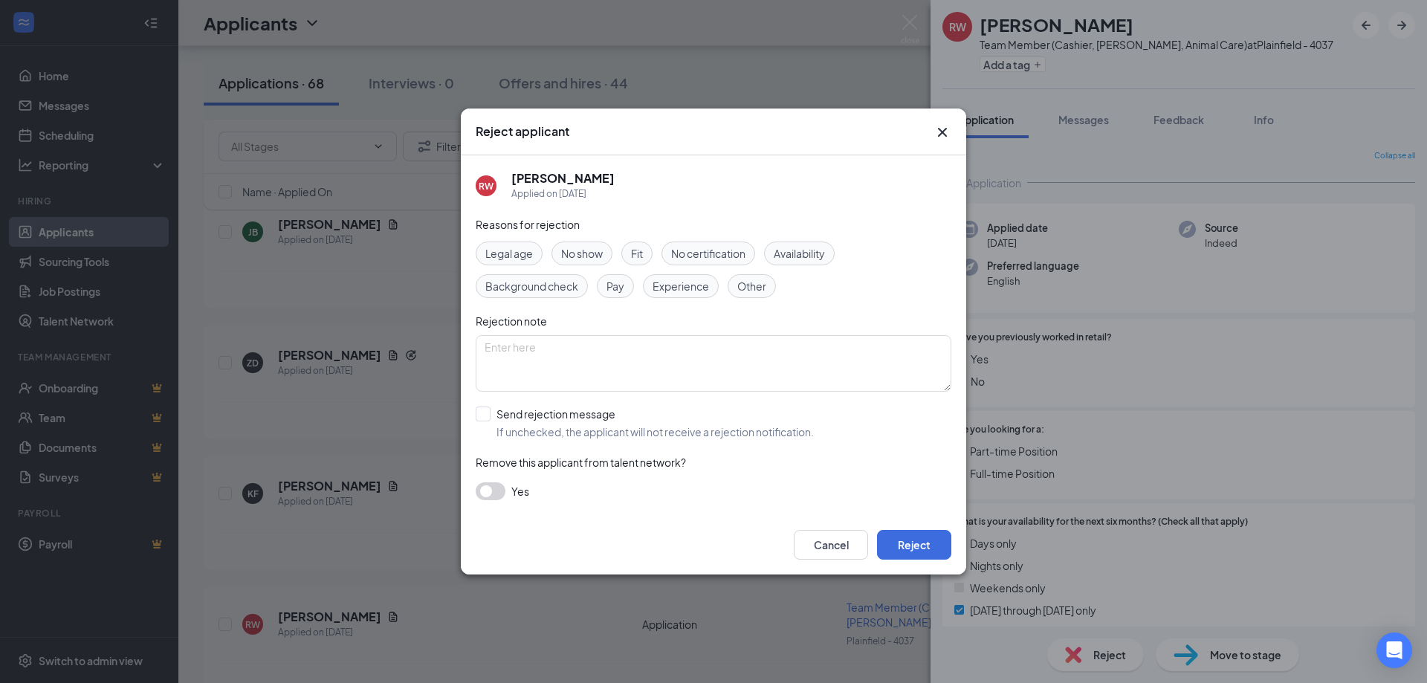  Describe the element at coordinates (511, 321) in the screenshot. I see `span: Rejection note` at that location.